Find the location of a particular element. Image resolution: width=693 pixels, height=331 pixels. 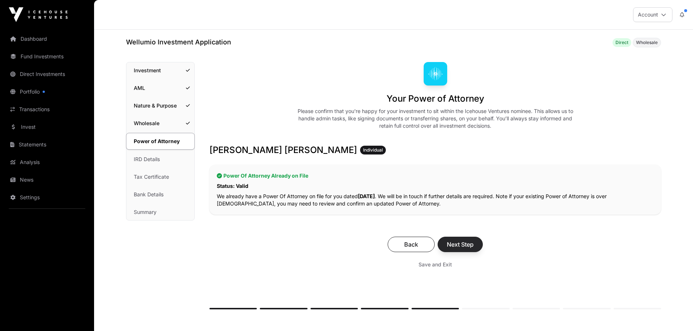

button: Next Step is located at coordinates (460, 245).